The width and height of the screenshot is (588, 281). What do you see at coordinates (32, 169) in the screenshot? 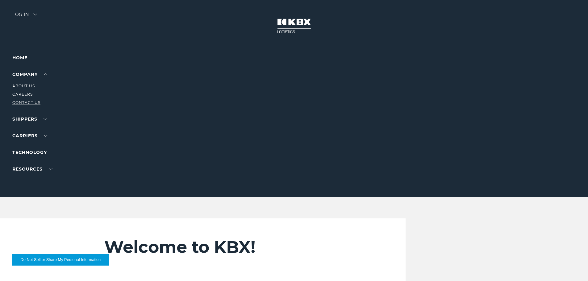
I see `a: RESOURCES` at bounding box center [32, 169].